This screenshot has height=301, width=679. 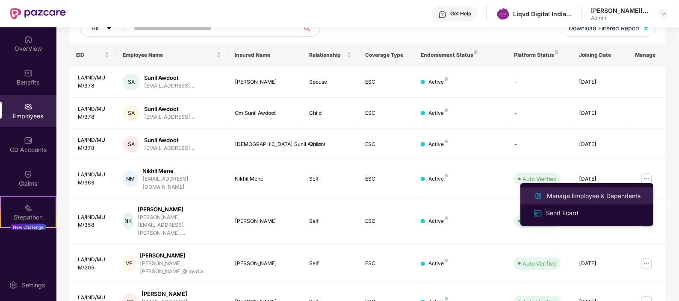 I want to click on button: Download Filtered Report, so click(x=608, y=28).